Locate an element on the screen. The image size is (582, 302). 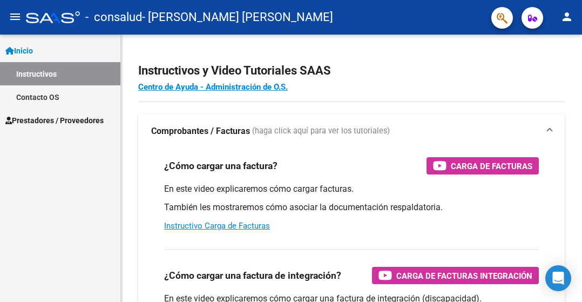
h3: ¿Cómo cargar una factura de integración? is located at coordinates (253, 276).